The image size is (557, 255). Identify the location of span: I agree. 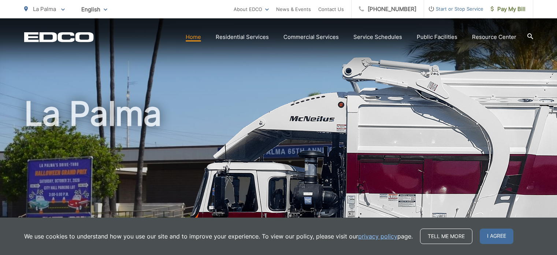
(497, 236).